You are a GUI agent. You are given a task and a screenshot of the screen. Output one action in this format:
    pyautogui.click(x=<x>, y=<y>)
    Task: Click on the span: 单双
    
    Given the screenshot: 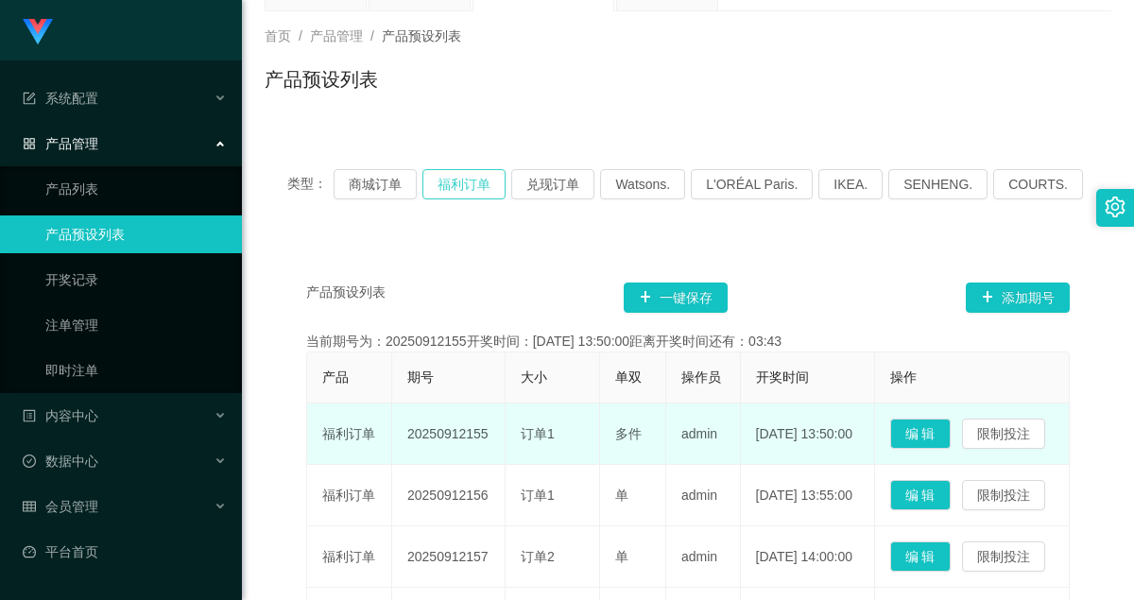 What is the action you would take?
    pyautogui.click(x=628, y=377)
    